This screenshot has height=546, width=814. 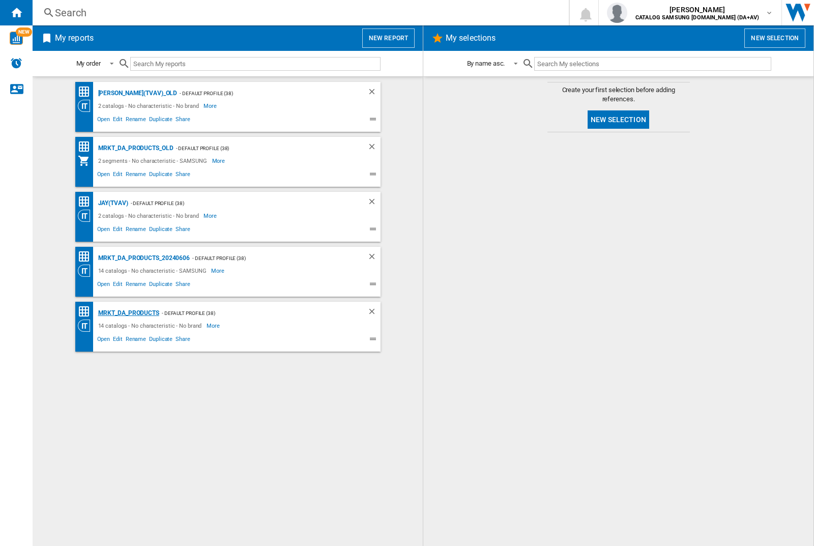 I want to click on div: My order, so click(x=89, y=63).